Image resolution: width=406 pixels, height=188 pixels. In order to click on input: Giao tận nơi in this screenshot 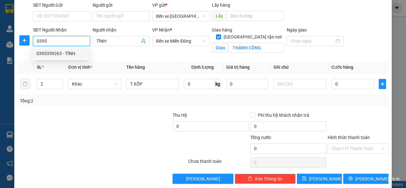, I will do `click(256, 48)`.